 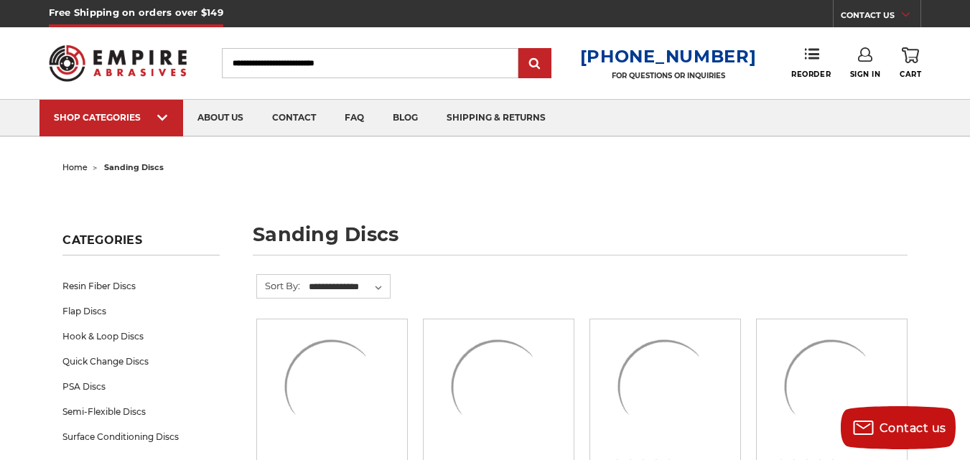 I want to click on select: Sort By:, so click(x=348, y=287).